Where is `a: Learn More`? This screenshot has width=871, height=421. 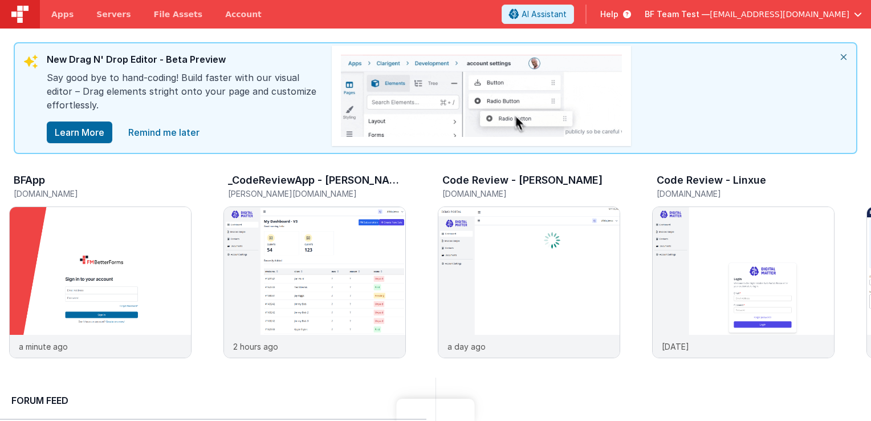
a: Learn More is located at coordinates (79, 132).